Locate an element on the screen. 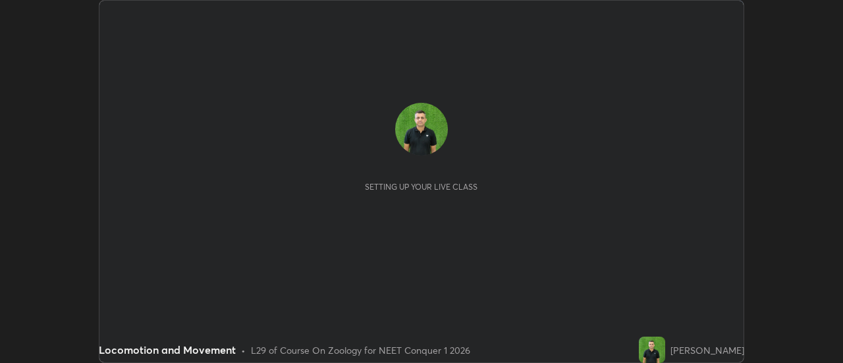 This screenshot has height=363, width=843. div: Setting up your live class is located at coordinates (421, 186).